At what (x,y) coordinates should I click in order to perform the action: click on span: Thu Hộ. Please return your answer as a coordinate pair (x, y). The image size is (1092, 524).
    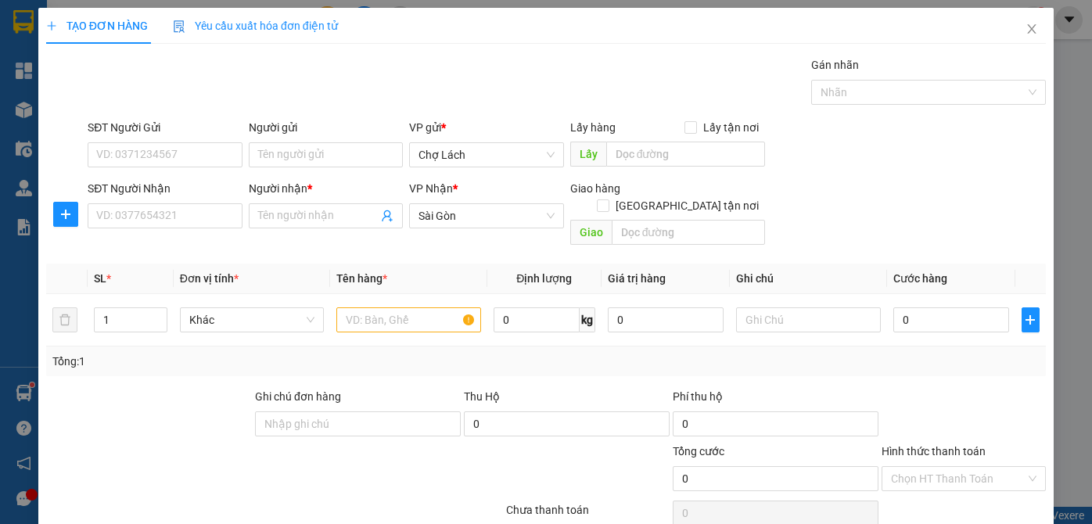
    Looking at the image, I should click on (482, 397).